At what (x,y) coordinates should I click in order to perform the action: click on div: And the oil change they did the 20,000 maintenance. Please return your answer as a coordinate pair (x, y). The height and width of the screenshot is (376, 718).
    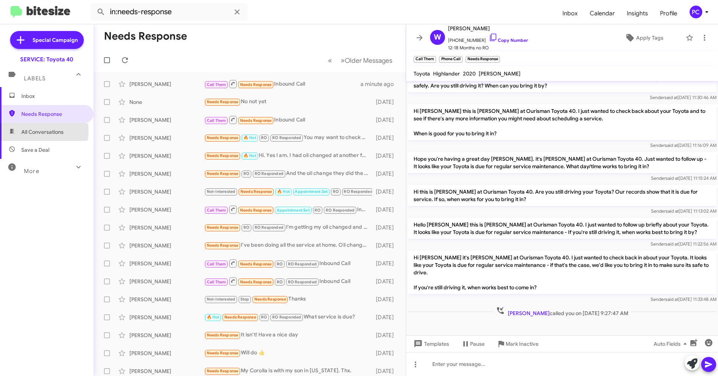
    Looking at the image, I should click on (288, 174).